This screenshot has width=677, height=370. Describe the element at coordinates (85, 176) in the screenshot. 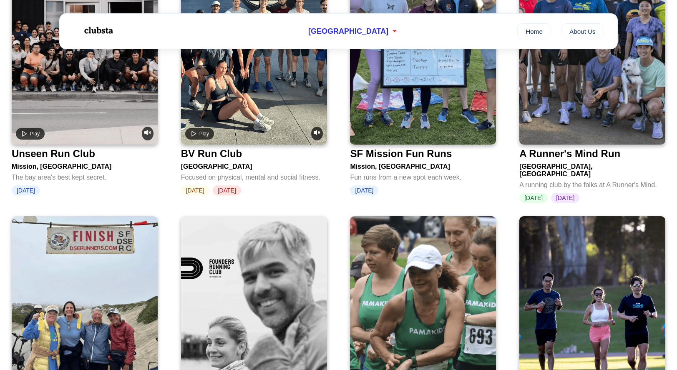

I see `div: The bay area's best kept secret.` at that location.